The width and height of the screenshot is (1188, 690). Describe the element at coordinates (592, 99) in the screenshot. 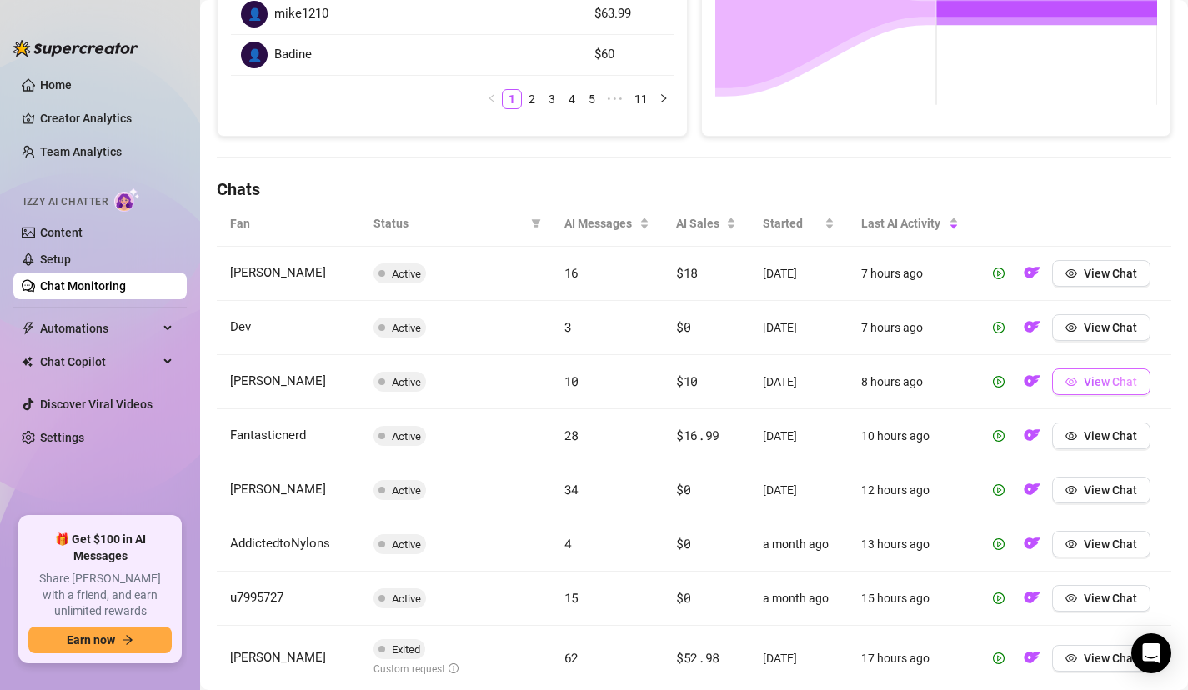

I see `a: 5` at that location.